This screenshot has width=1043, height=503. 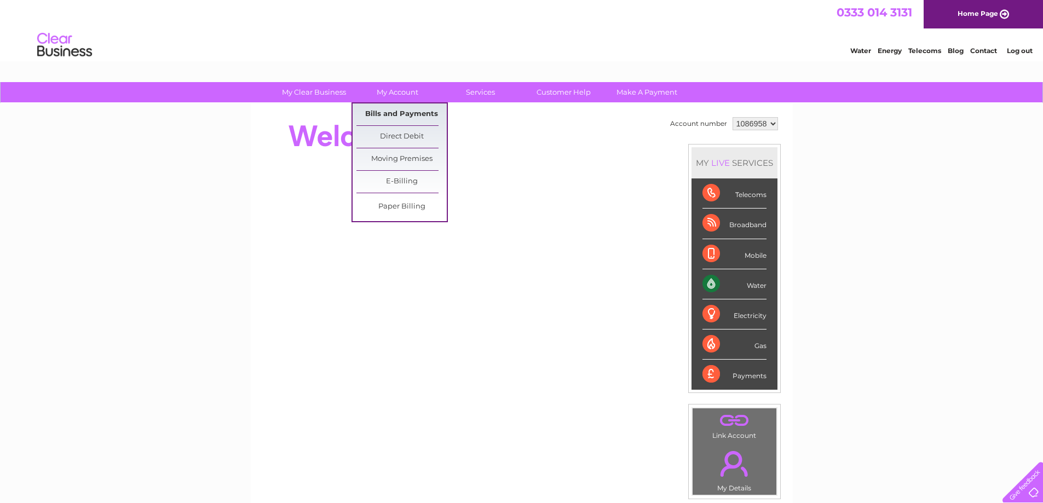 What do you see at coordinates (889, 50) in the screenshot?
I see `a: Energy` at bounding box center [889, 50].